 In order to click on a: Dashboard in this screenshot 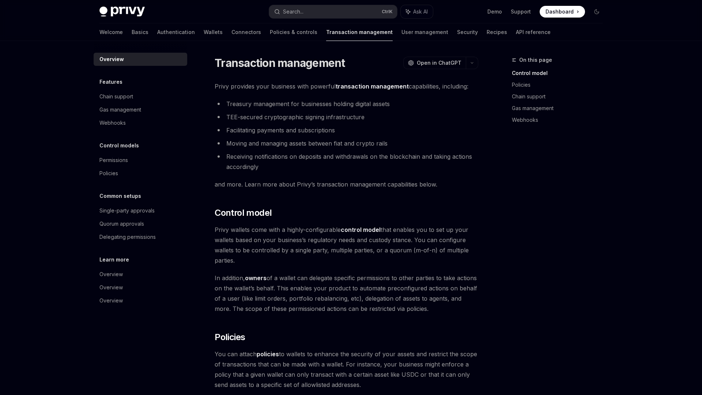, I will do `click(563, 12)`.